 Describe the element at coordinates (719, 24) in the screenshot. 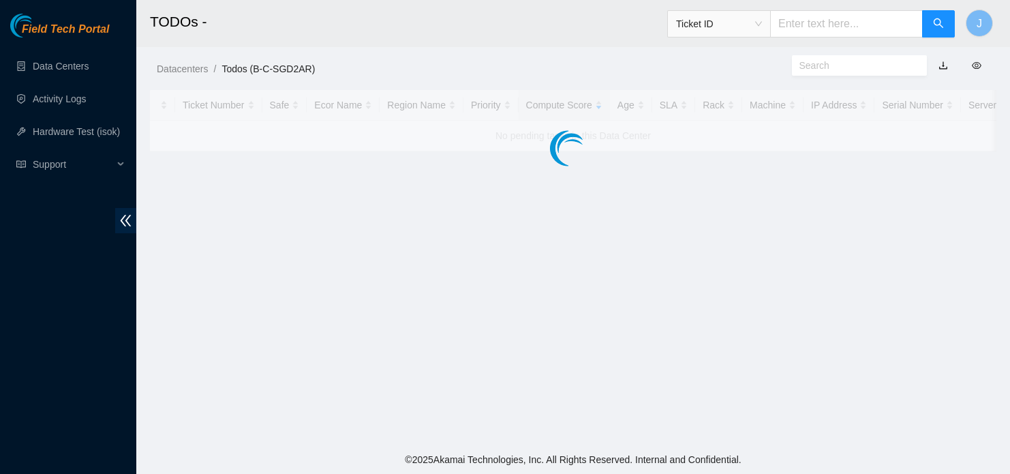

I see `span: Ticket ID` at that location.